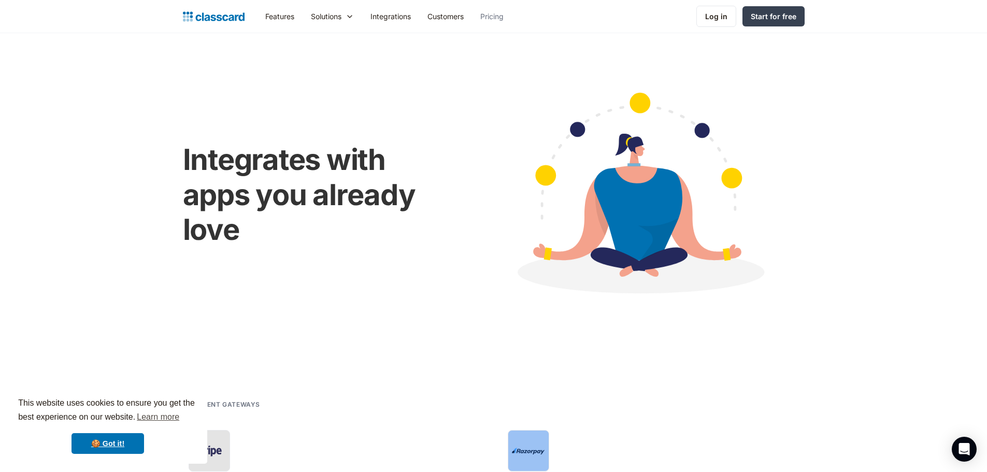  Describe the element at coordinates (638, 197) in the screenshot. I see `img: Cartoon image showing connected apps` at that location.